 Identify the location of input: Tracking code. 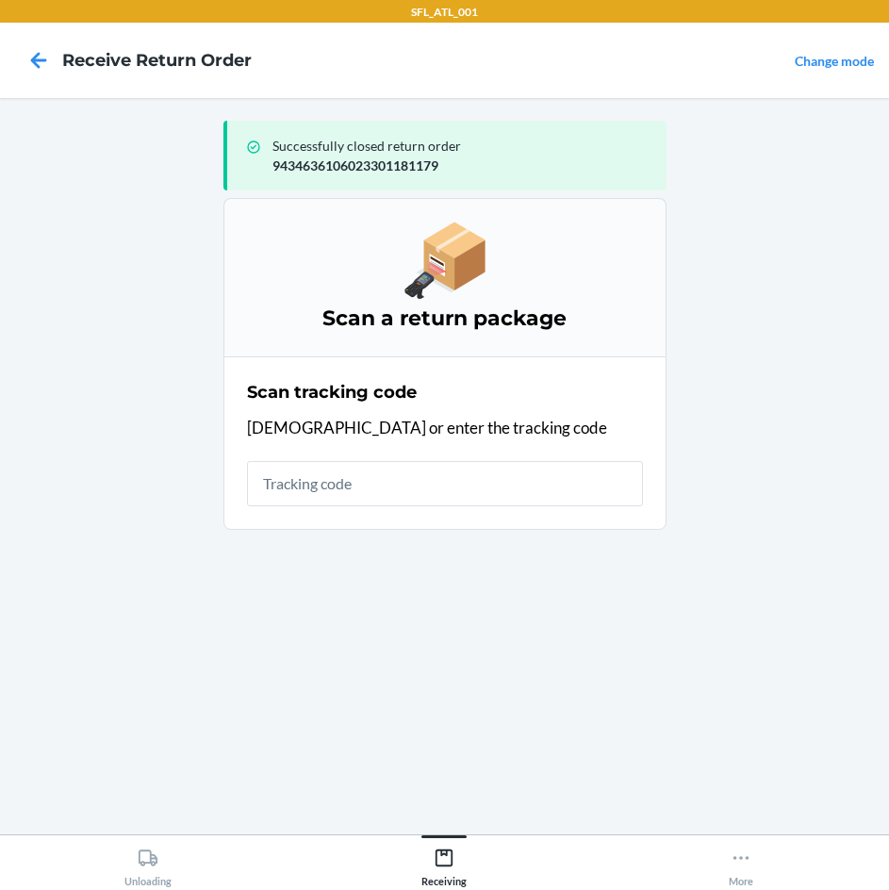
(445, 484).